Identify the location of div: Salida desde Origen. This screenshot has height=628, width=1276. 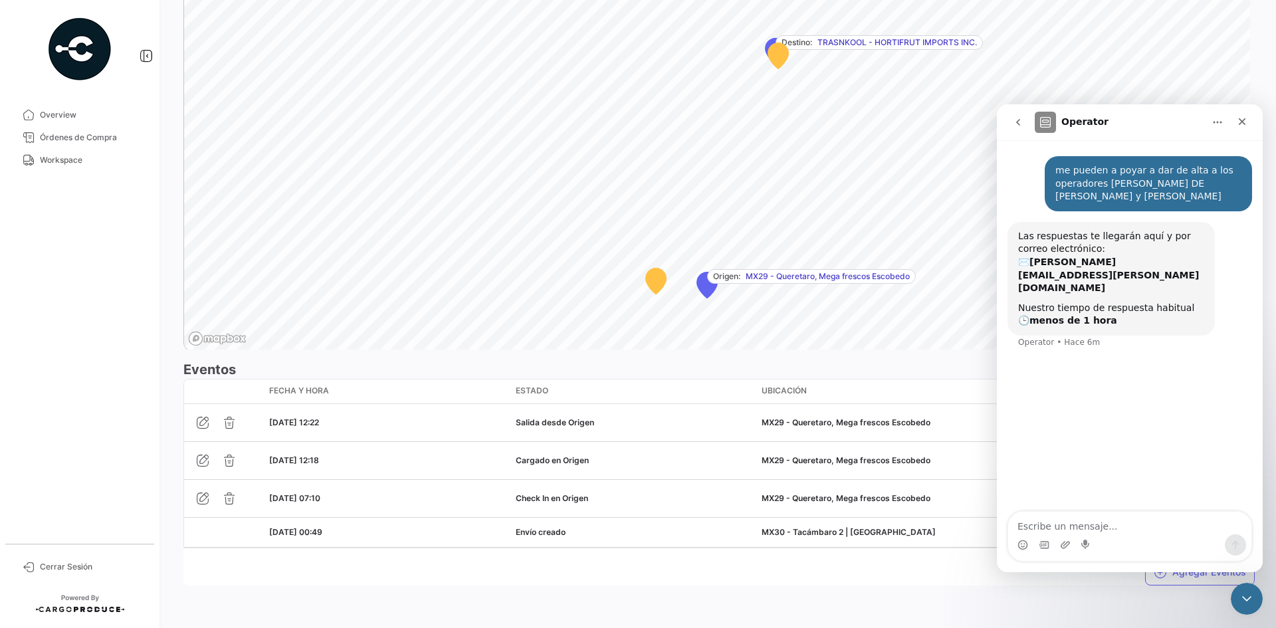
(633, 423).